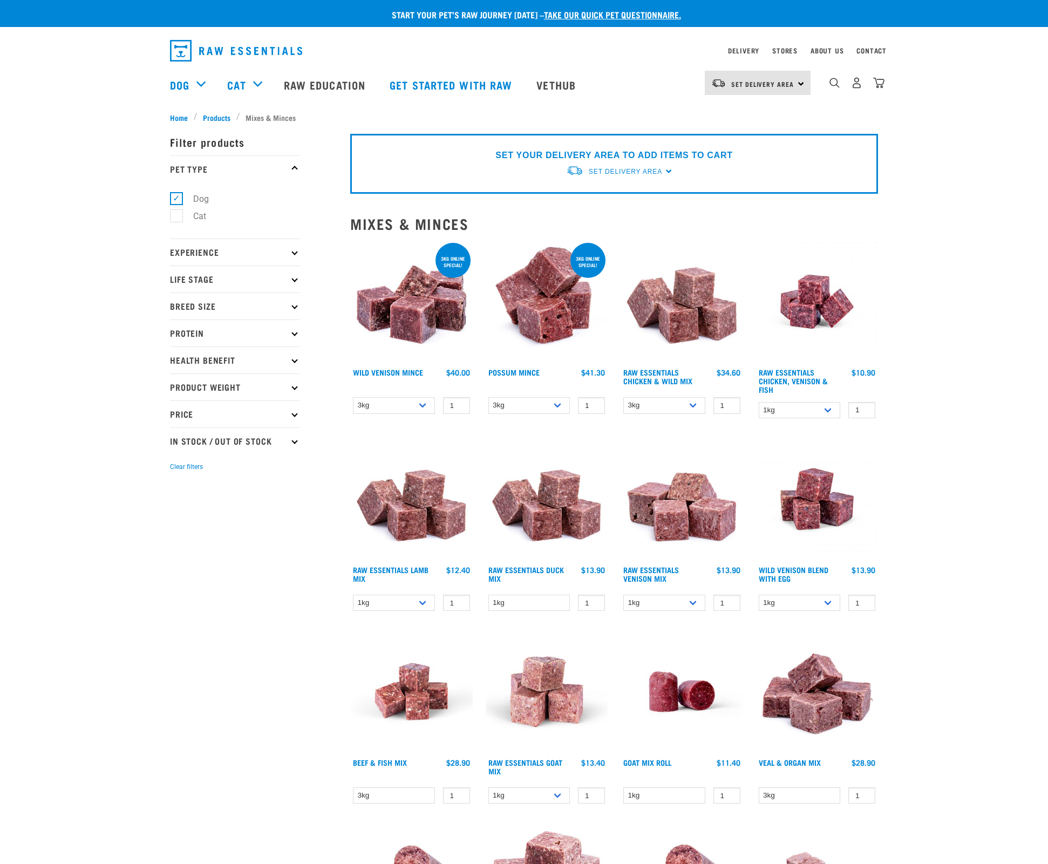 Image resolution: width=1048 pixels, height=864 pixels. What do you see at coordinates (524, 117) in the screenshot?
I see `nav: breadcrumbs` at bounding box center [524, 117].